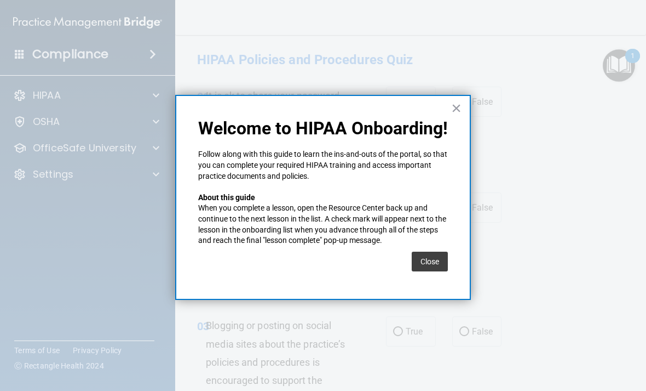 Image resolution: width=646 pixels, height=391 pixels. I want to click on strong: About this guide, so click(227, 197).